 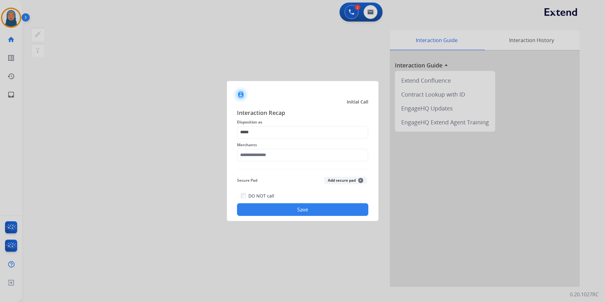 I want to click on span: Initial Call, so click(x=358, y=102).